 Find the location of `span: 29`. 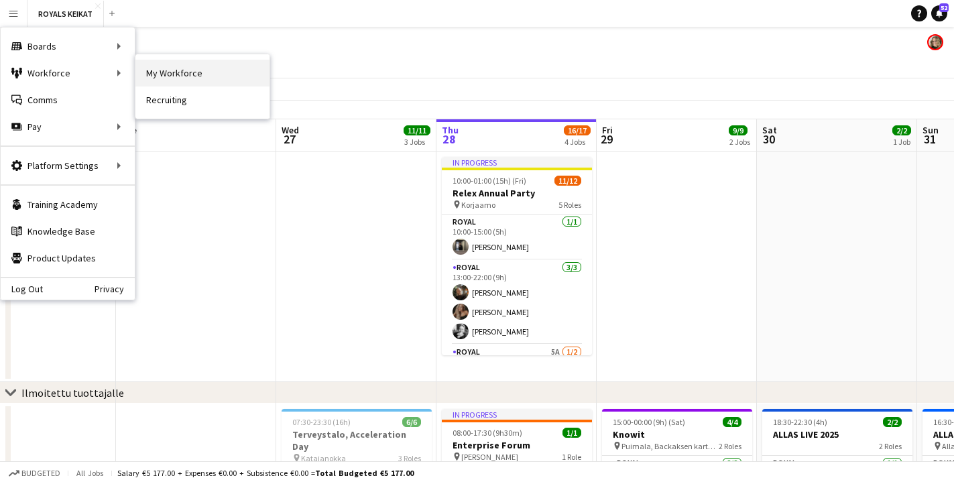

span: 29 is located at coordinates (606, 139).